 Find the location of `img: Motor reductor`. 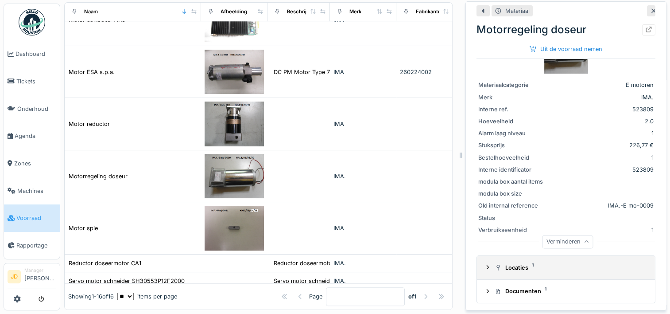

img: Motor reductor is located at coordinates (234, 124).